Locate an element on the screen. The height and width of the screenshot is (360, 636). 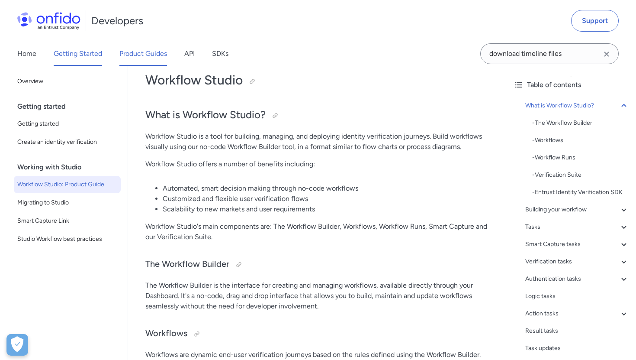
span: Overview is located at coordinates (67, 81).